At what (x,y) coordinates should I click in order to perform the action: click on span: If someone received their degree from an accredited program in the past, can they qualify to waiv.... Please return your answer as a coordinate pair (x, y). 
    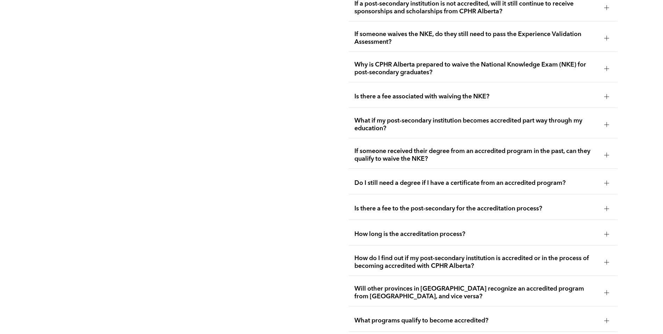
    Looking at the image, I should click on (477, 155).